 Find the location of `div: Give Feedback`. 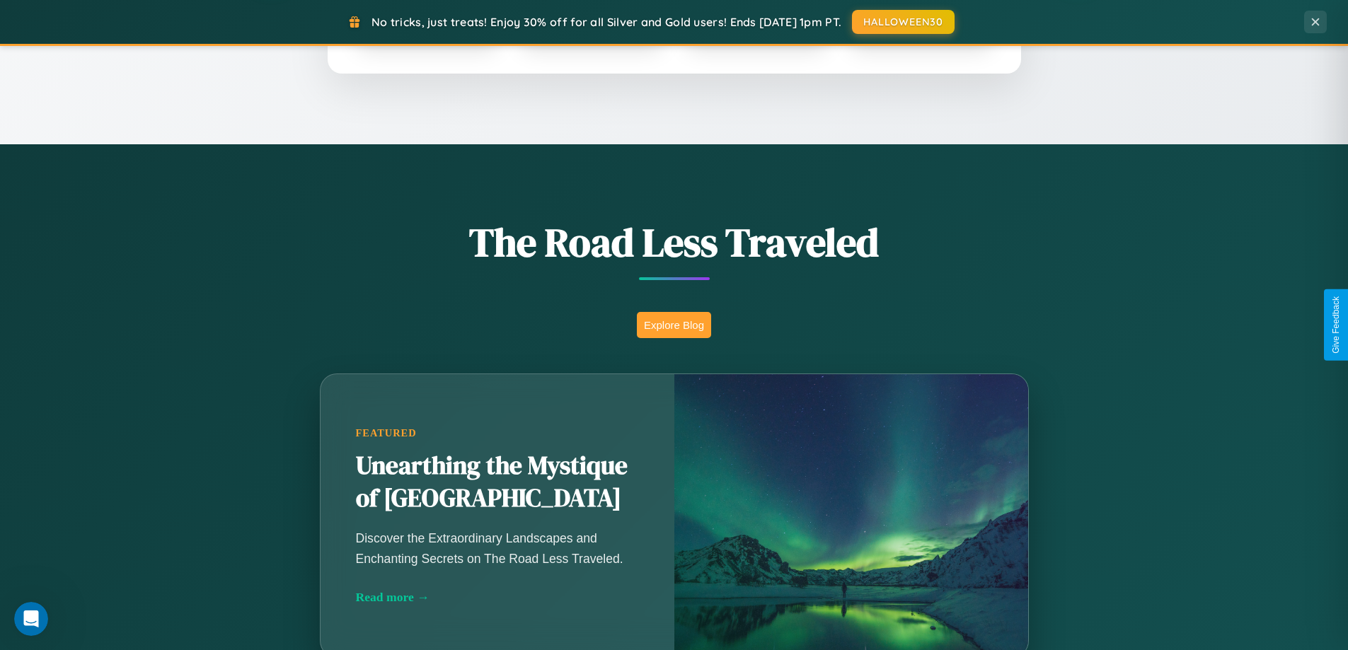

div: Give Feedback is located at coordinates (1336, 325).